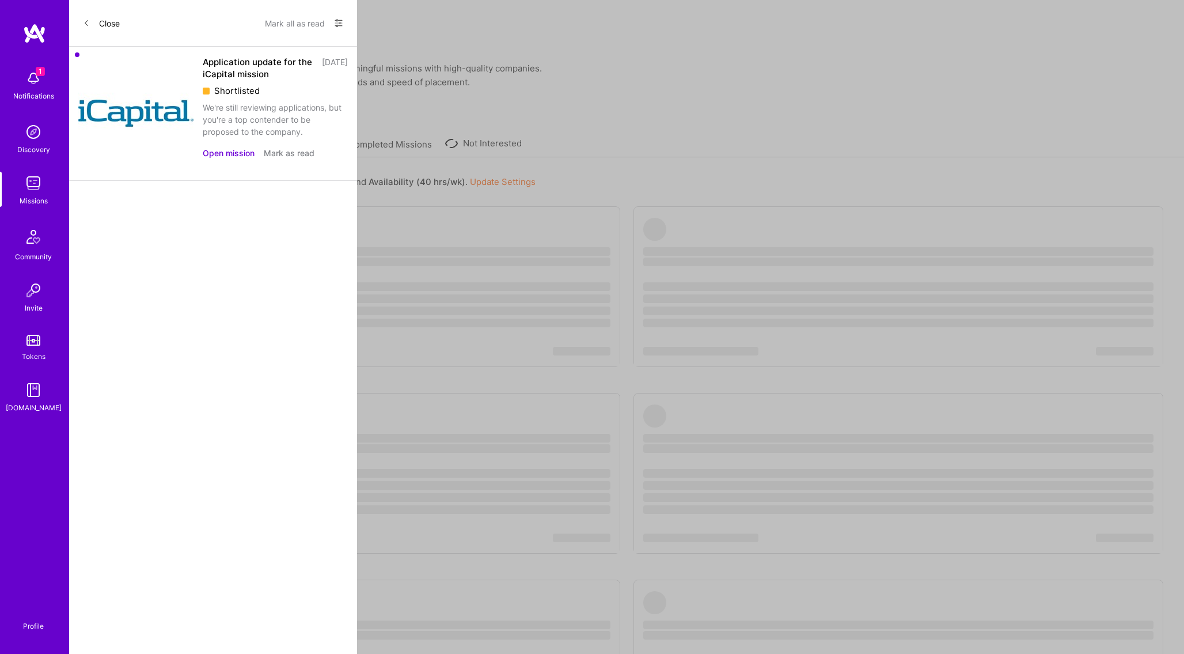 This screenshot has height=654, width=1184. What do you see at coordinates (33, 356) in the screenshot?
I see `div: Tokens` at bounding box center [33, 356].